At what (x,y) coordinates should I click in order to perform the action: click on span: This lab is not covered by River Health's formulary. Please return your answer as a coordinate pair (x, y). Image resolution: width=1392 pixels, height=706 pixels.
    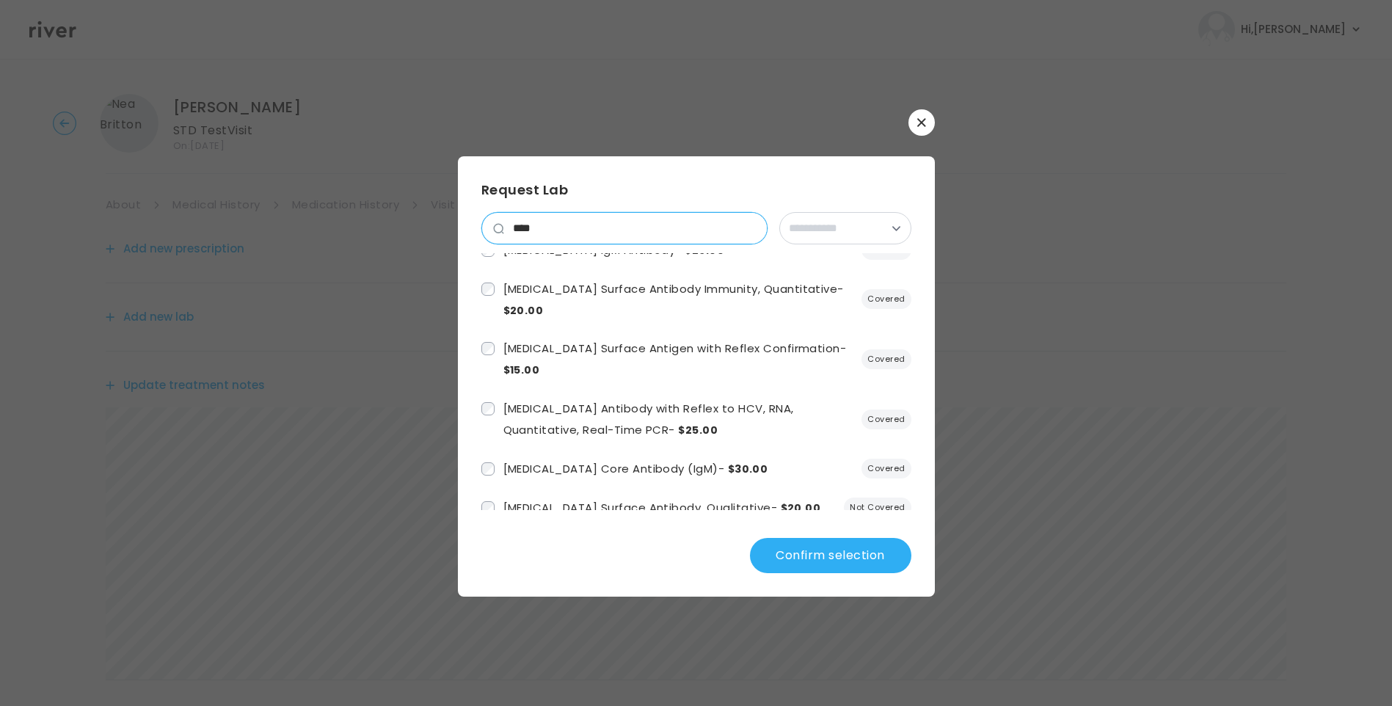
    Looking at the image, I should click on (877, 507).